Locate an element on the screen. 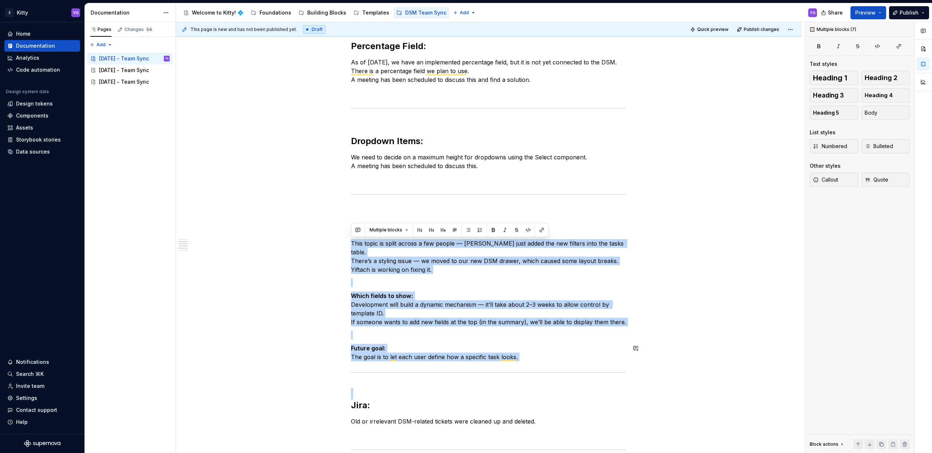 The image size is (932, 453). button: Heading 3 is located at coordinates (834, 95).